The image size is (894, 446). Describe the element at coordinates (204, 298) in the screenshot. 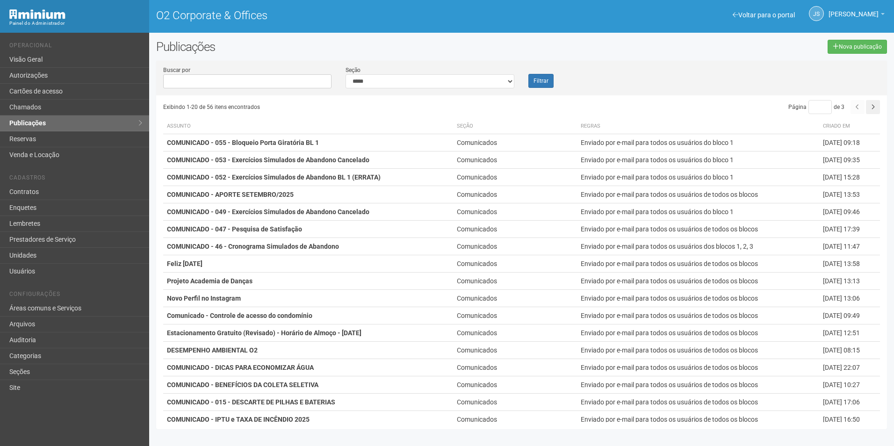

I see `strong: Novo Perfil no Instagram` at that location.